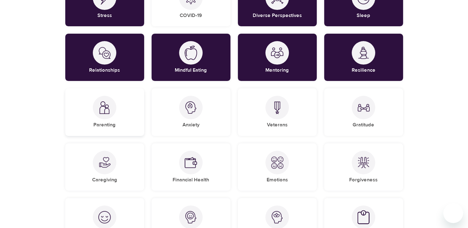 This screenshot has width=468, height=228. What do you see at coordinates (104, 217) in the screenshot?
I see `img: Quick Relief` at bounding box center [104, 217].